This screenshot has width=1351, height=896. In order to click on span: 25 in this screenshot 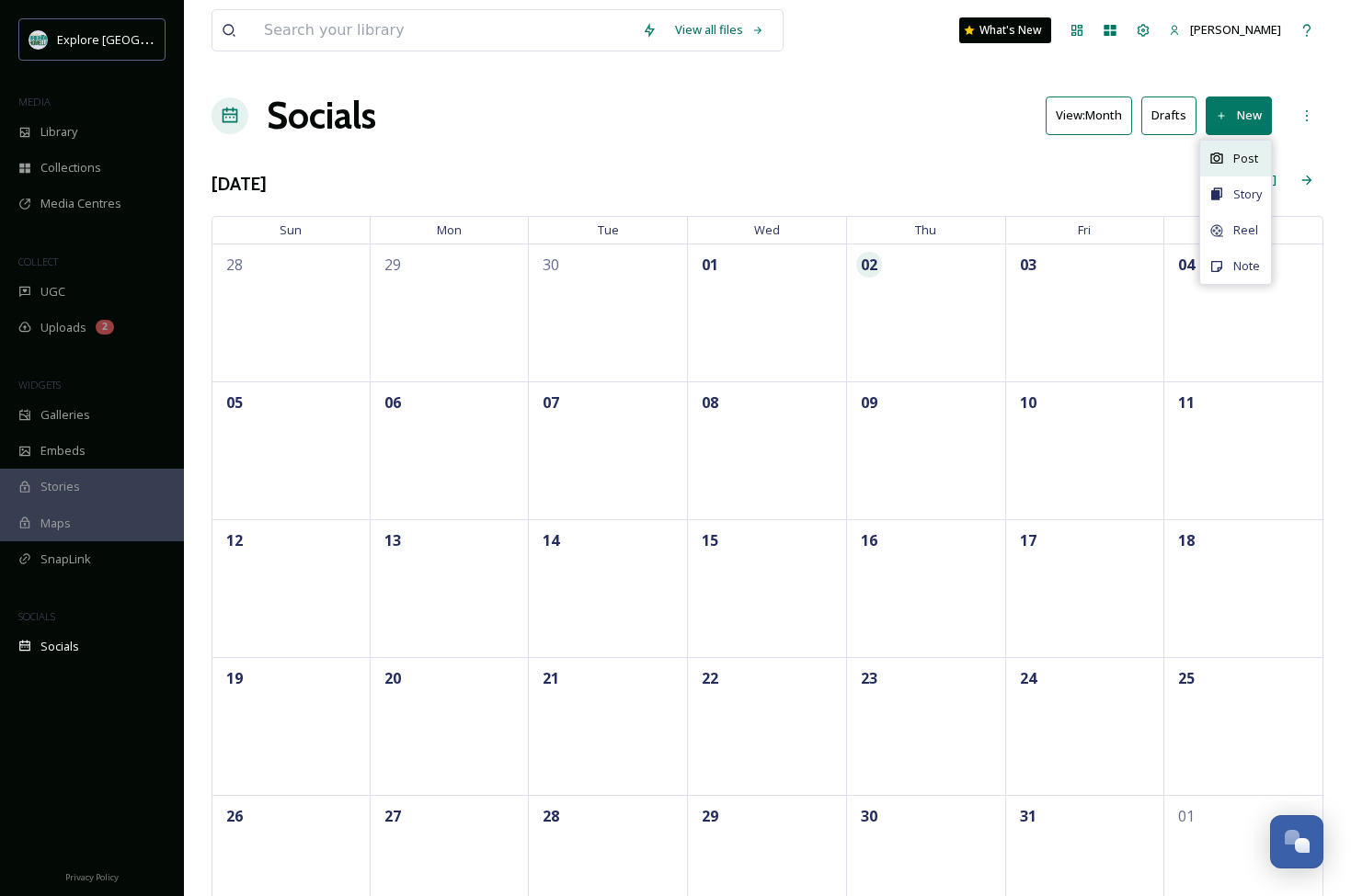, I will do `click(1186, 679)`.